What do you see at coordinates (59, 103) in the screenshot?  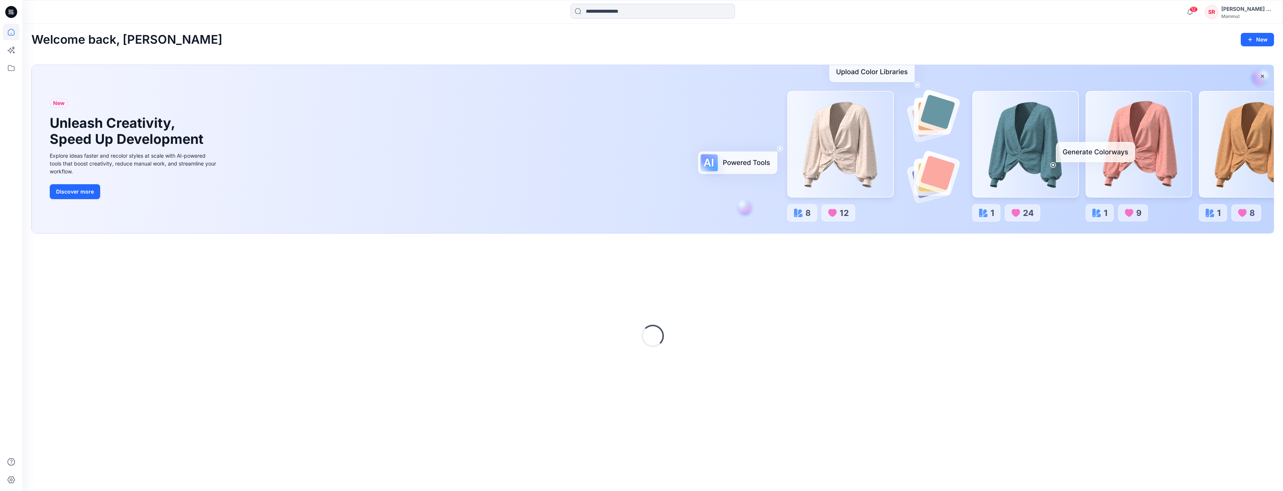 I see `span: New` at bounding box center [59, 103].